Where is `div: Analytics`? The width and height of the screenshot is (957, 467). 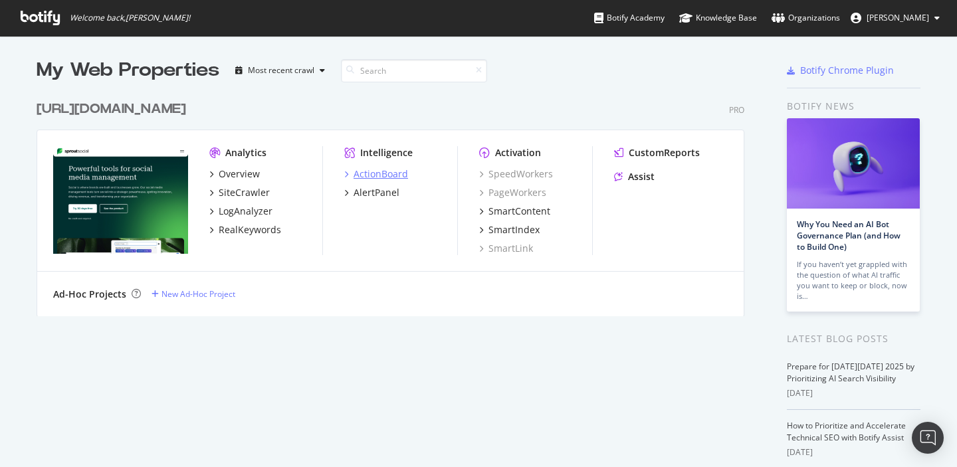
div: Analytics is located at coordinates (246, 153).